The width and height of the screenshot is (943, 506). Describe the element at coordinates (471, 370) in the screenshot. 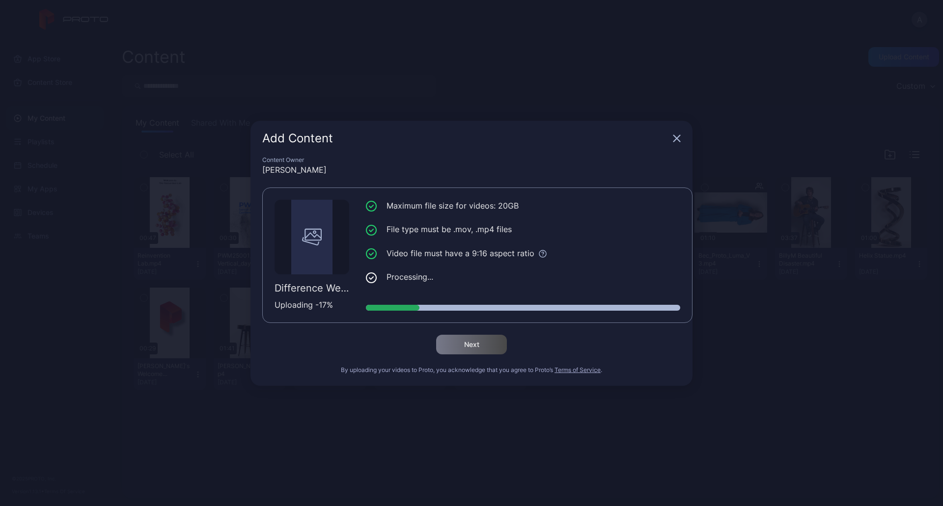

I see `div: By uploading your videos to Proto, you acknowledge that you agree to Proto’s .` at that location.